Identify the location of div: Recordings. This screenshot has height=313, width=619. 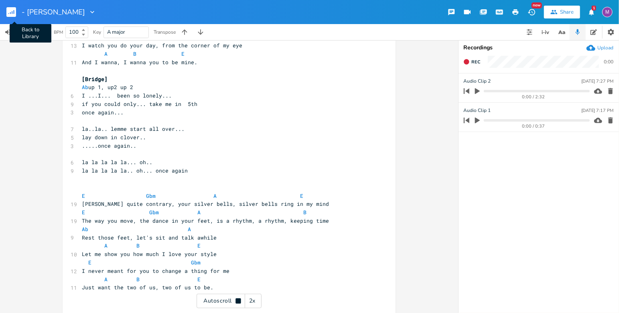
(539, 48).